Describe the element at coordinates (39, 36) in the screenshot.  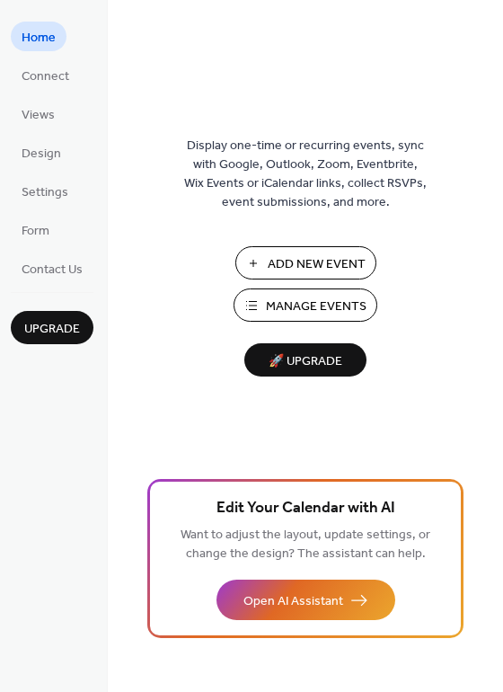
I see `a: Home` at that location.